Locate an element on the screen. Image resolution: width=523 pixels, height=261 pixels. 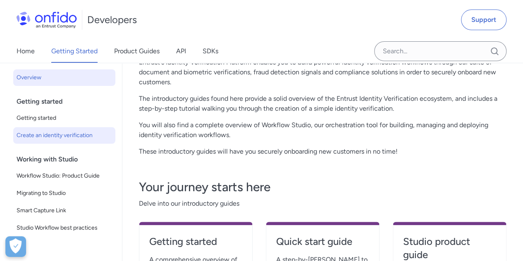
a: Product Guides is located at coordinates (137, 51).